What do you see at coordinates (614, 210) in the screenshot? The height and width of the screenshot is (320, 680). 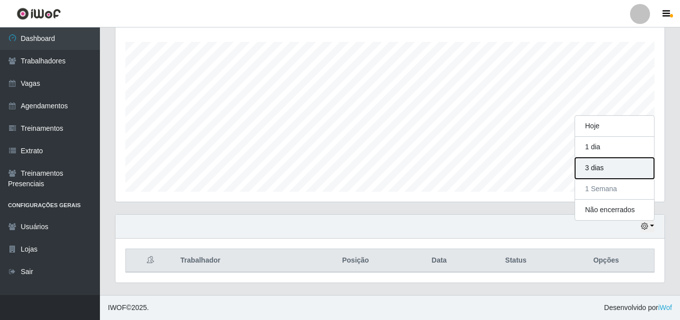 I see `button: Não encerrados` at bounding box center [614, 210].